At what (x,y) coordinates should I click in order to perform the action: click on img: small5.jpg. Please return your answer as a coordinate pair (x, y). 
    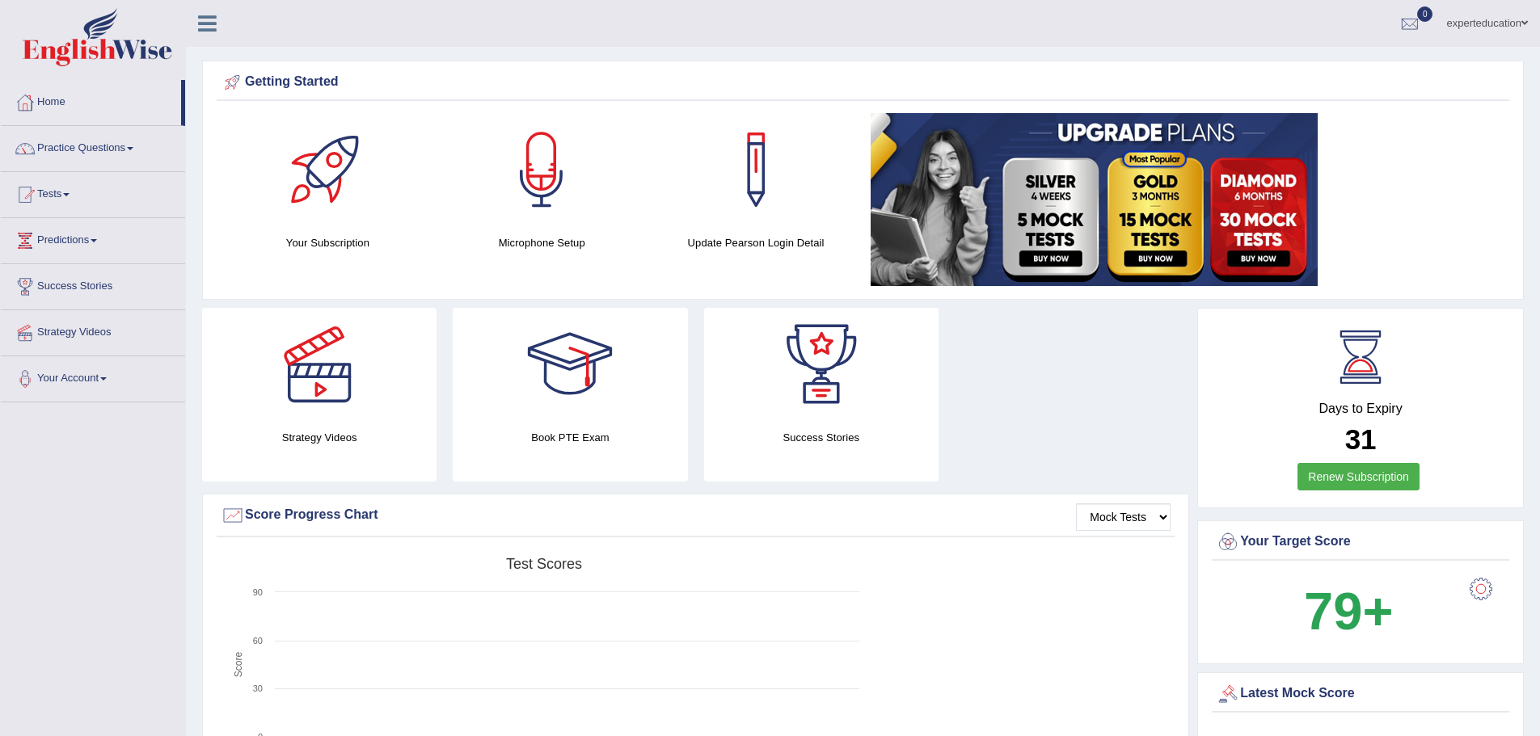
    Looking at the image, I should click on (1094, 200).